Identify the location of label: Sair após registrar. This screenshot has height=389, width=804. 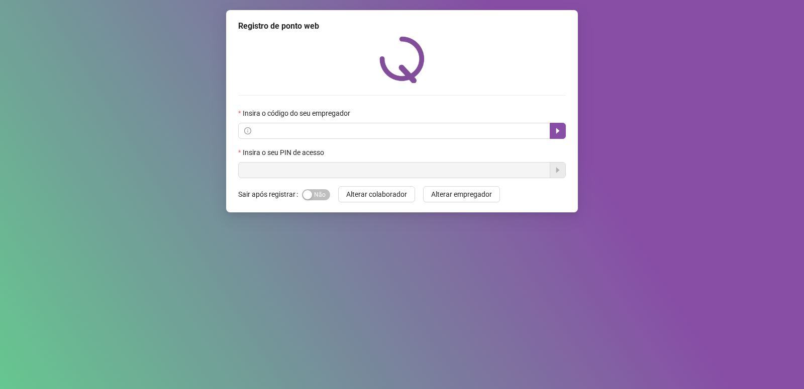
(270, 194).